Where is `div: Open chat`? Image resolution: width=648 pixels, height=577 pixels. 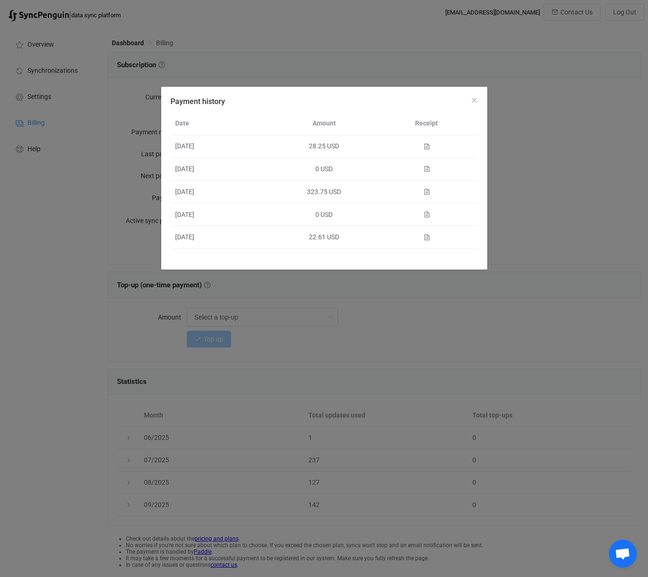 div: Open chat is located at coordinates (623, 553).